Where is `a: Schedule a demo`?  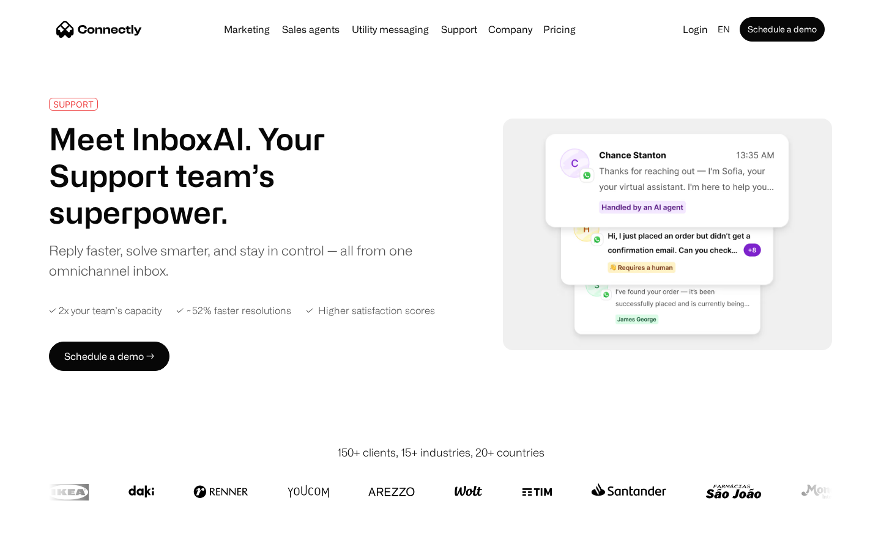
a: Schedule a demo is located at coordinates (782, 29).